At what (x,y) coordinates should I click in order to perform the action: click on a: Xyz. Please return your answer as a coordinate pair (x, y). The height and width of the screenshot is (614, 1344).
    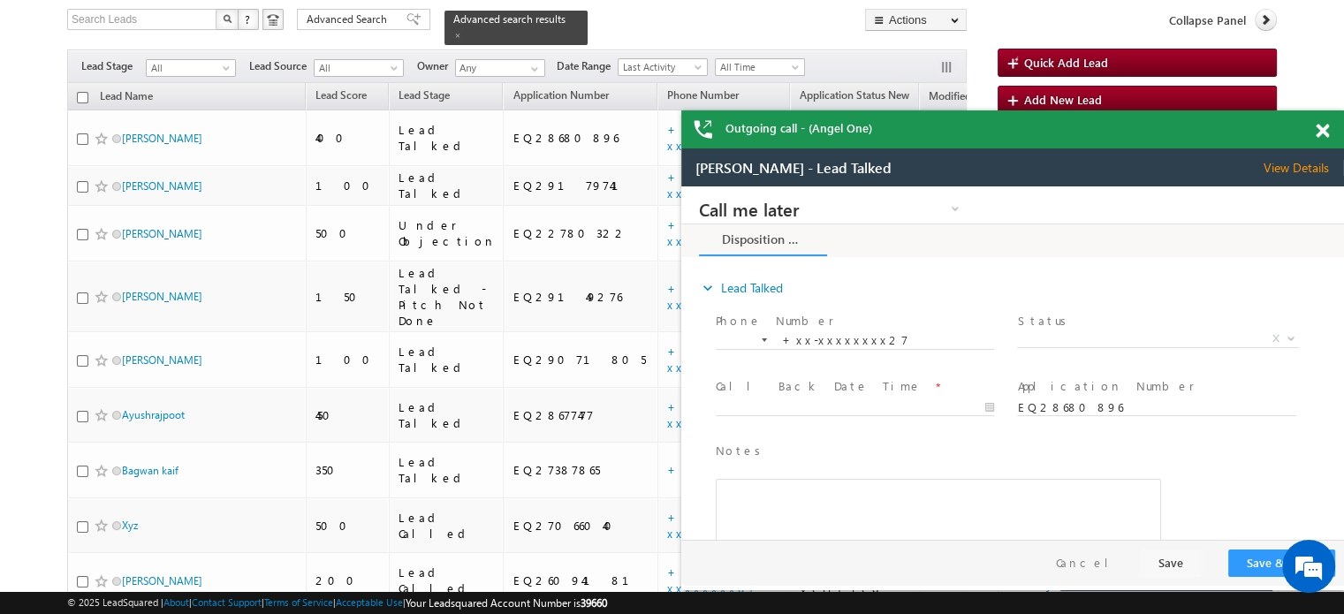
    Looking at the image, I should click on (130, 525).